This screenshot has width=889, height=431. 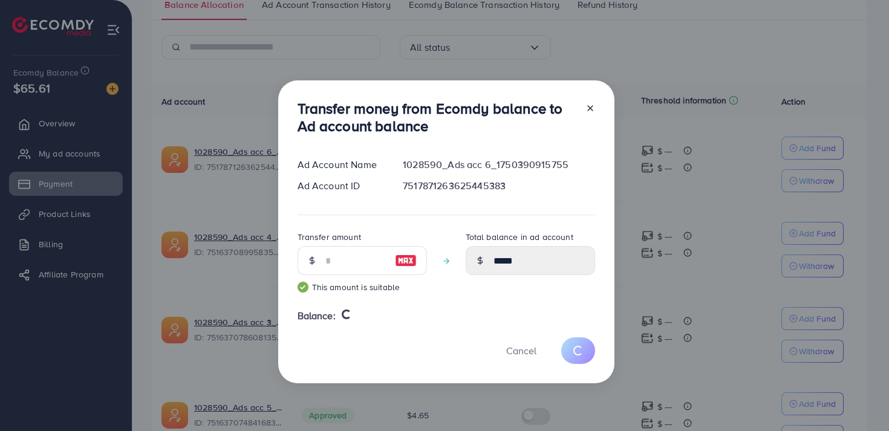 What do you see at coordinates (362, 287) in the screenshot?
I see `small: This amount is suitable` at bounding box center [362, 287].